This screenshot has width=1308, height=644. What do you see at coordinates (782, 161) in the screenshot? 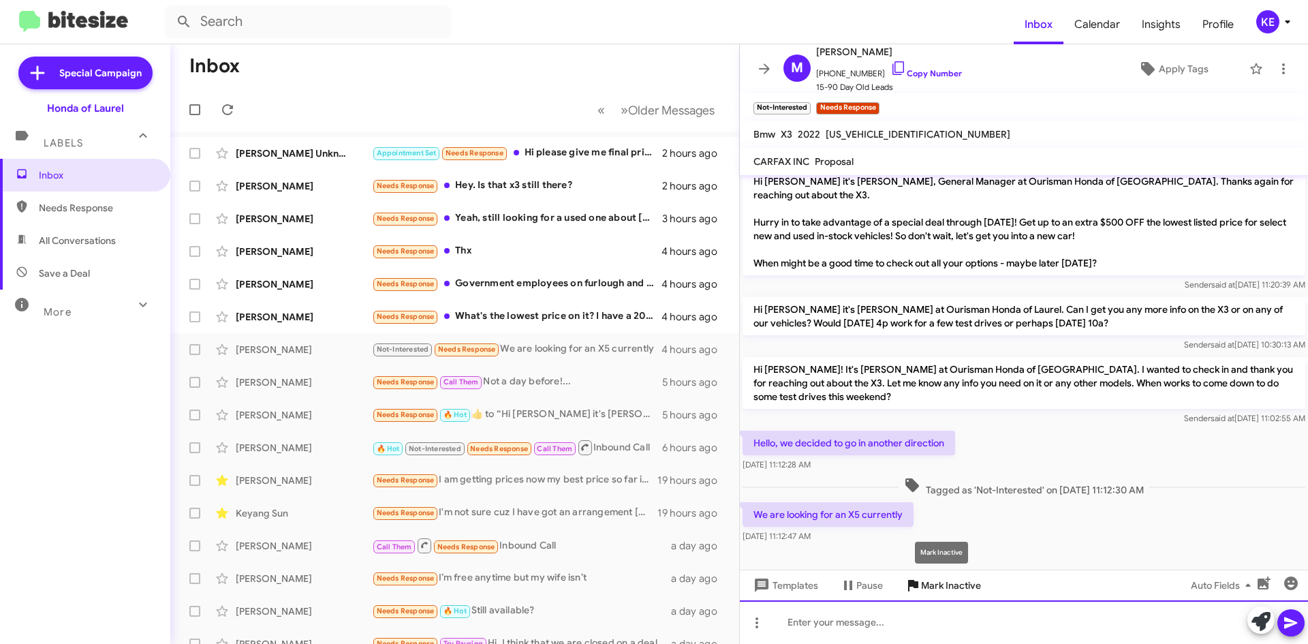
I see `span: CARFAX INC` at bounding box center [782, 161].